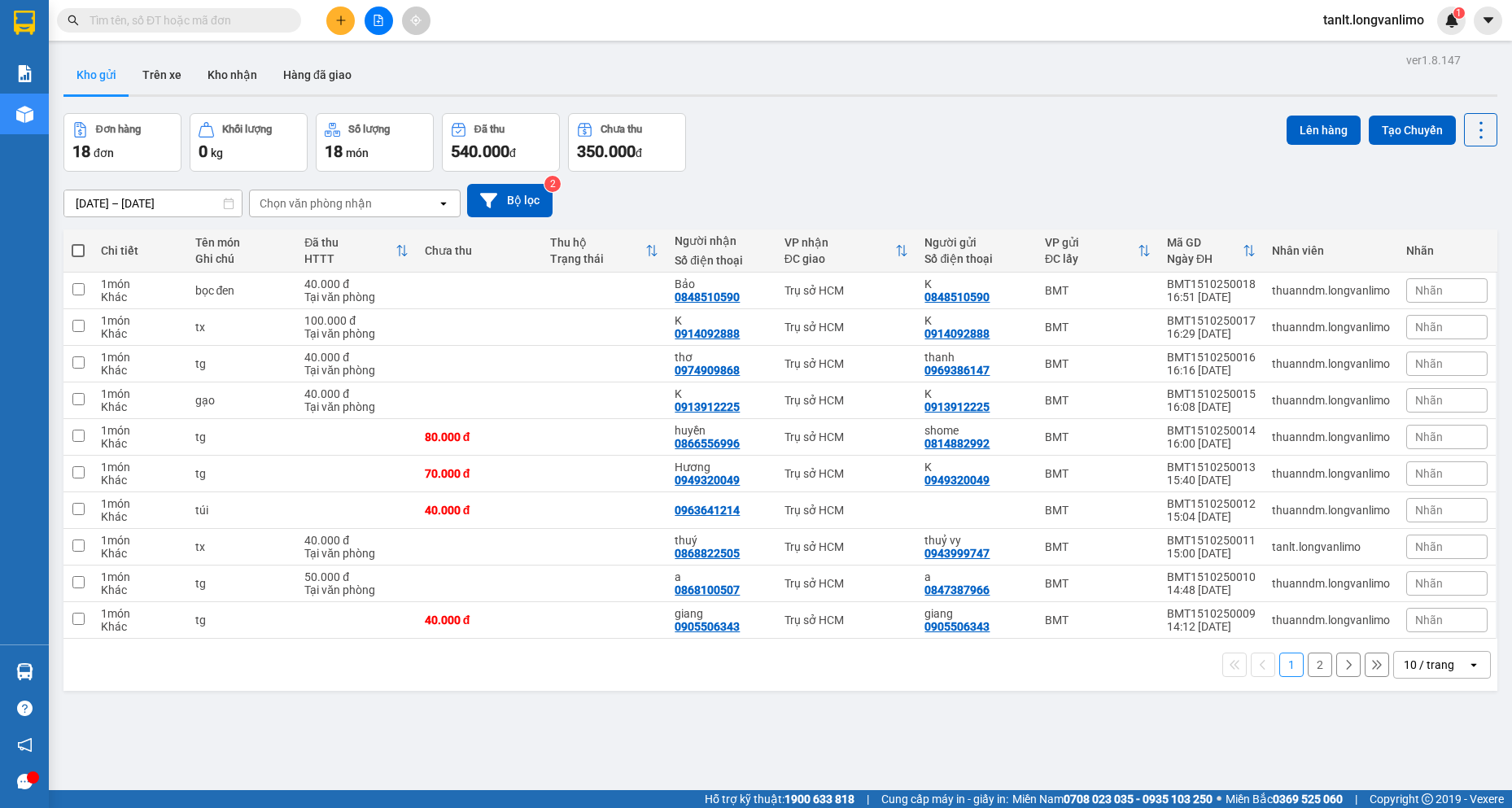 The image size is (1512, 808). I want to click on input: Select a date range., so click(153, 204).